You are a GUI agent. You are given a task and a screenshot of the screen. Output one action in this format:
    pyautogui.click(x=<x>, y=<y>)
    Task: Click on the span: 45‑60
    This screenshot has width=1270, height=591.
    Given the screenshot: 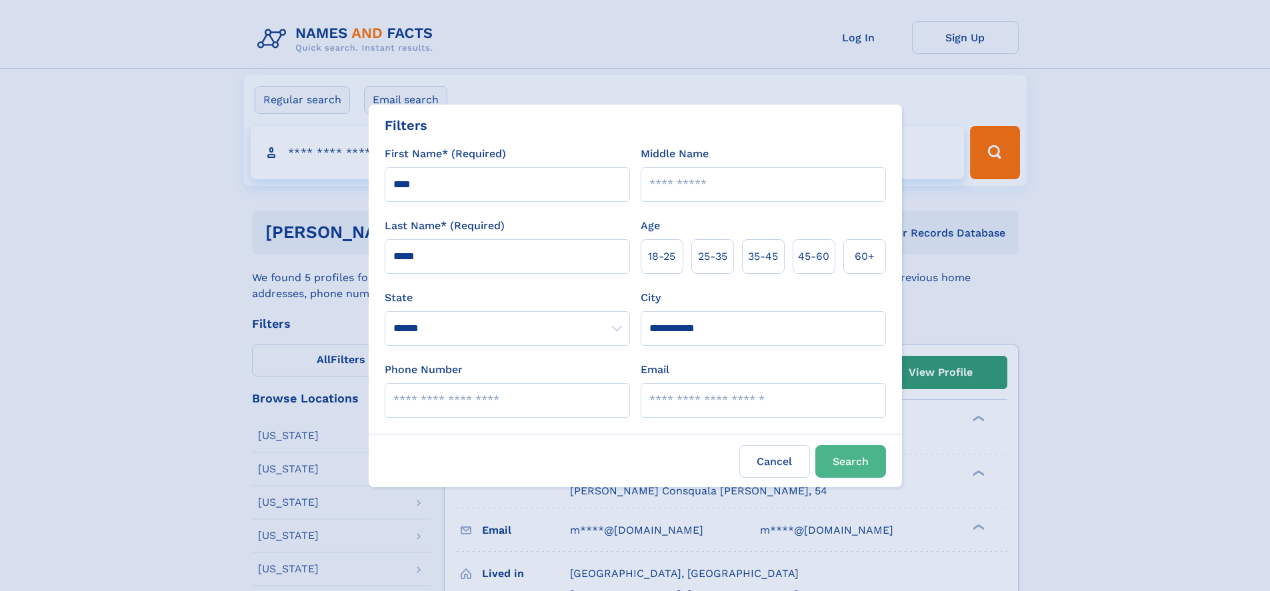 What is the action you would take?
    pyautogui.click(x=813, y=257)
    